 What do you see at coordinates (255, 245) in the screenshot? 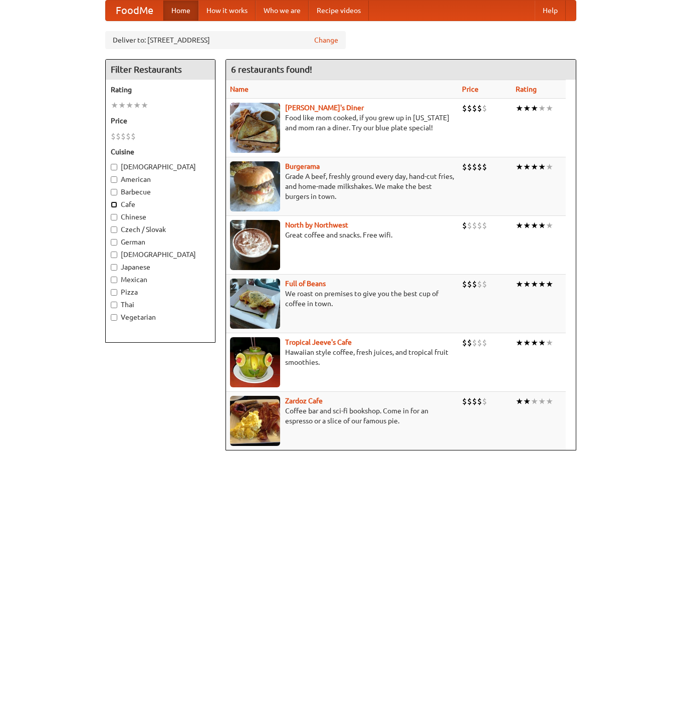
I see `img: north.jpg` at bounding box center [255, 245].